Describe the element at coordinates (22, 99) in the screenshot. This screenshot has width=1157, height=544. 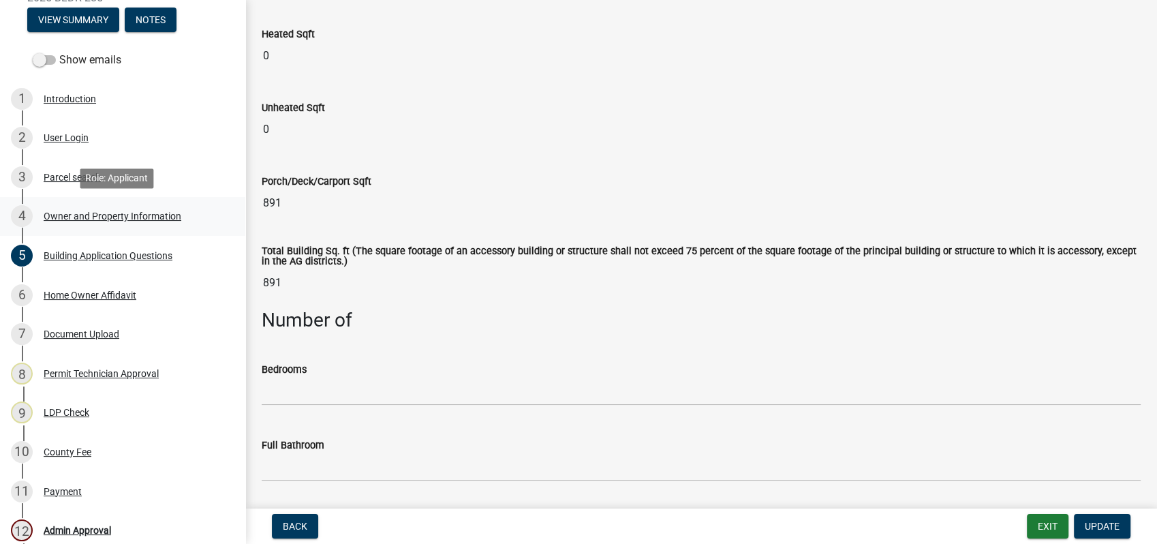
I see `div: 1` at that location.